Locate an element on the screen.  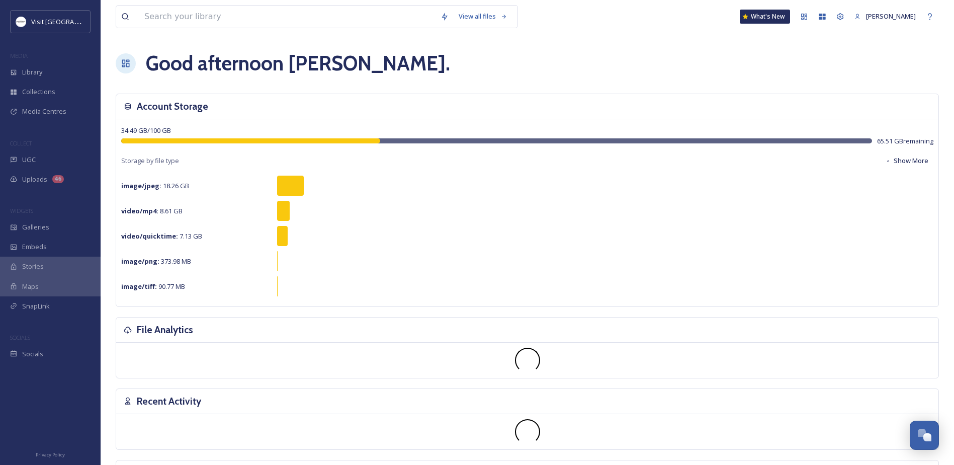
span: UGC is located at coordinates (29, 159).